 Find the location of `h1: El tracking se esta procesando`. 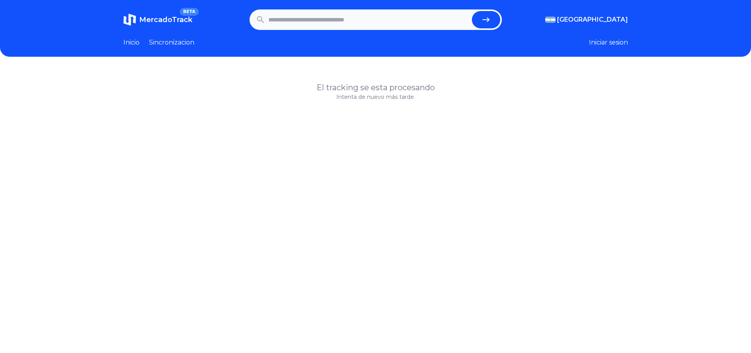

h1: El tracking se esta procesando is located at coordinates (376, 88).